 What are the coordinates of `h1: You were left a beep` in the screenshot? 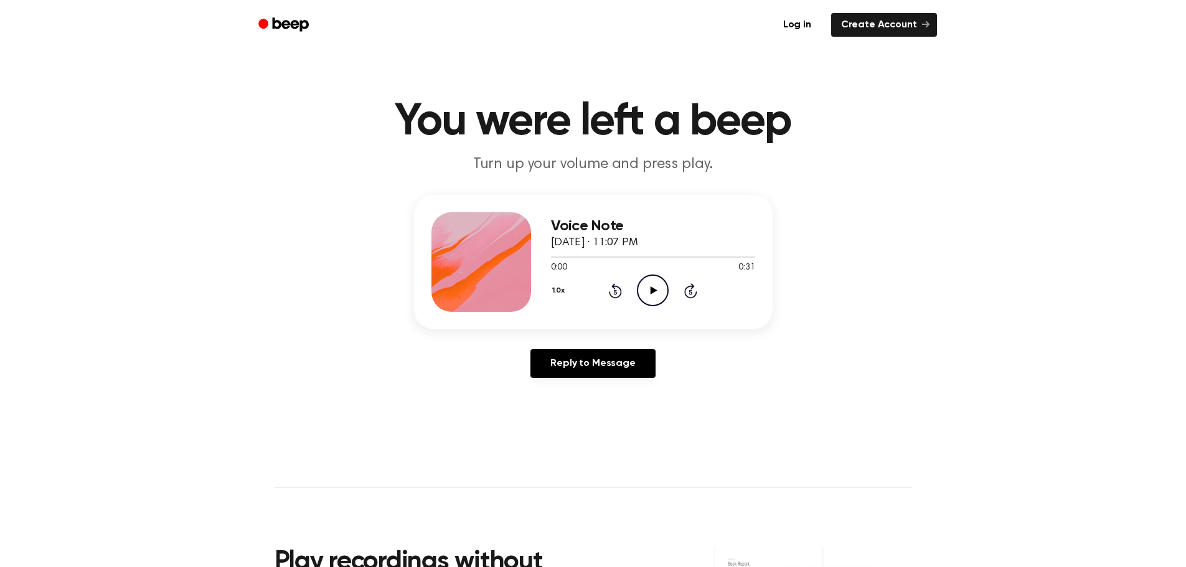 It's located at (593, 122).